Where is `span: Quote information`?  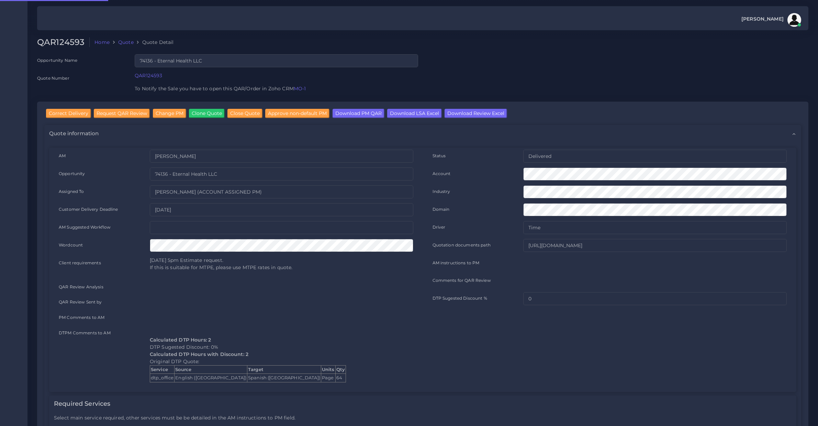 span: Quote information is located at coordinates (74, 134).